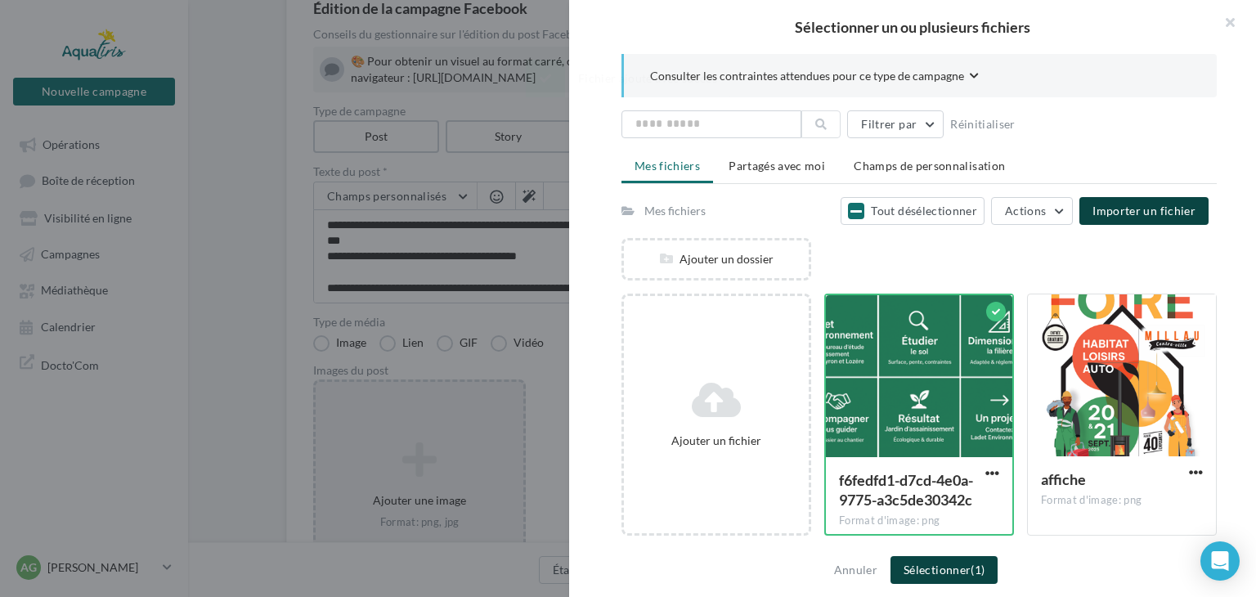 This screenshot has width=1256, height=597. What do you see at coordinates (906, 490) in the screenshot?
I see `span: f6fedfd1-d7cd-4e0a-9775-a3c5de30342c` at bounding box center [906, 490].